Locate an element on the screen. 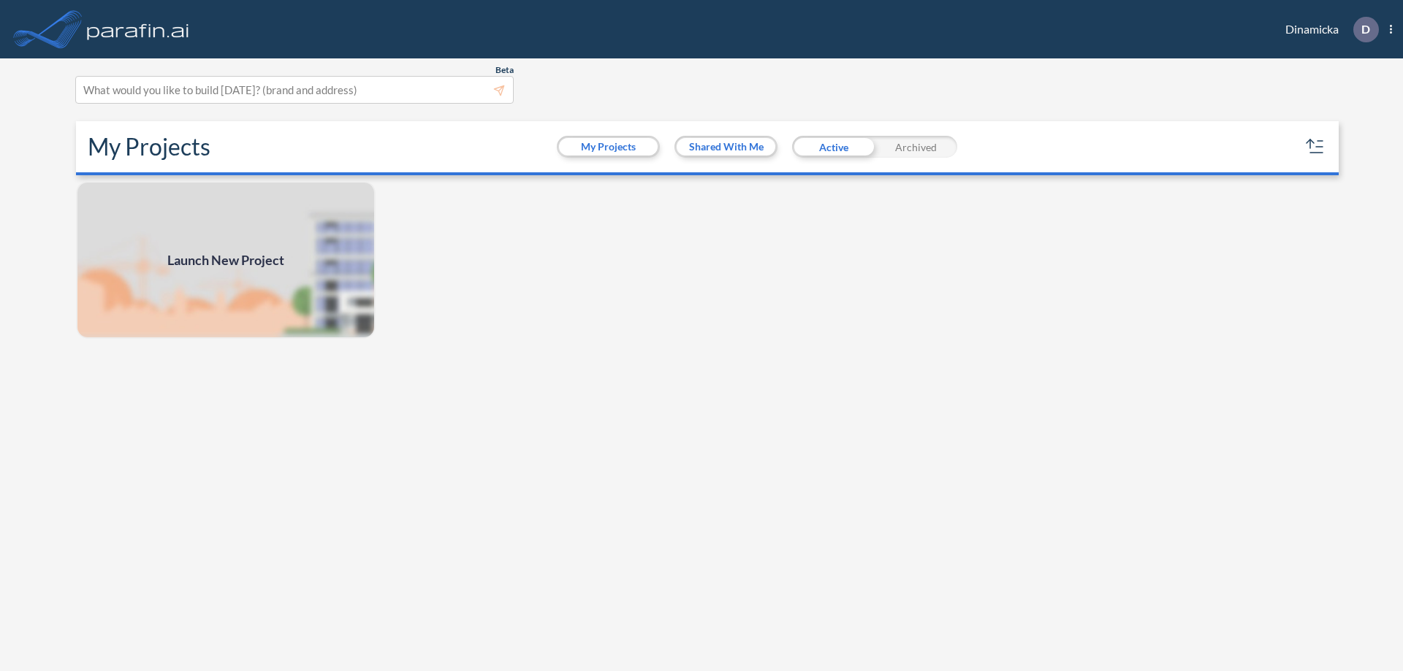 The width and height of the screenshot is (1403, 671). button: sort is located at coordinates (1315, 147).